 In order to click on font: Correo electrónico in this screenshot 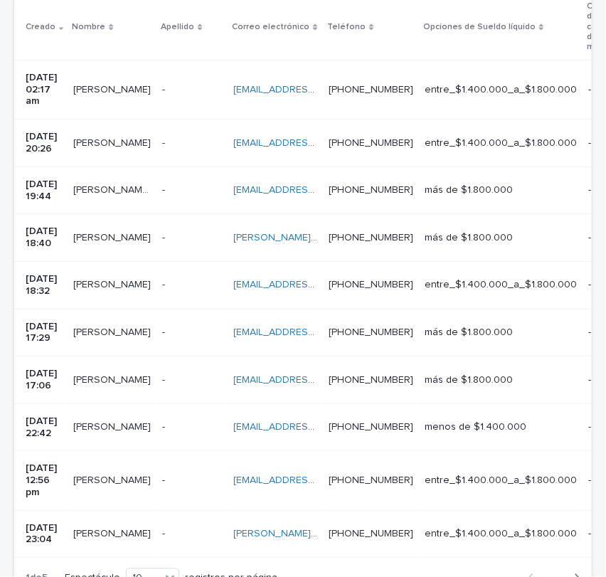, I will do `click(270, 27)`.